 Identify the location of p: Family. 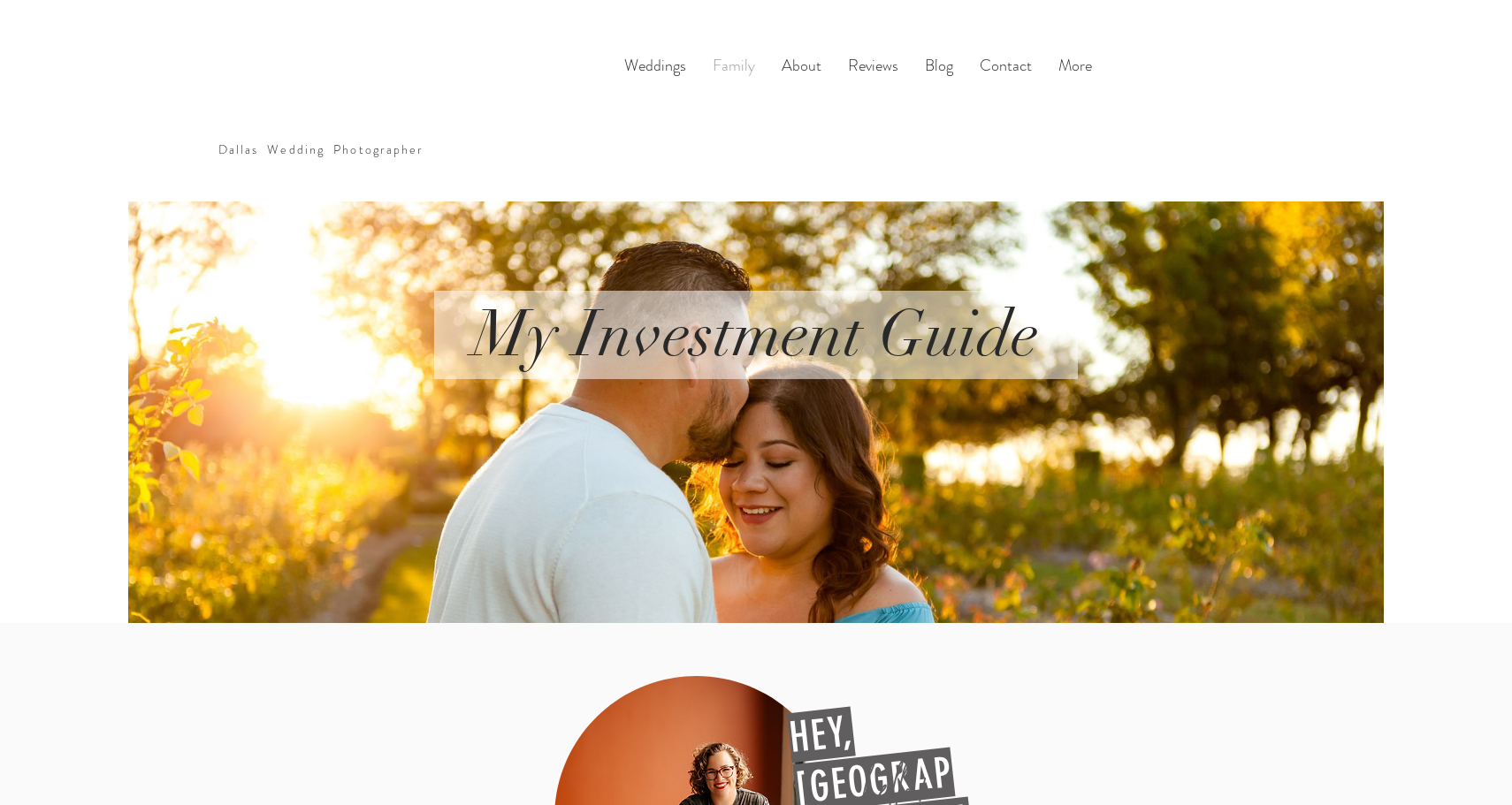
(734, 65).